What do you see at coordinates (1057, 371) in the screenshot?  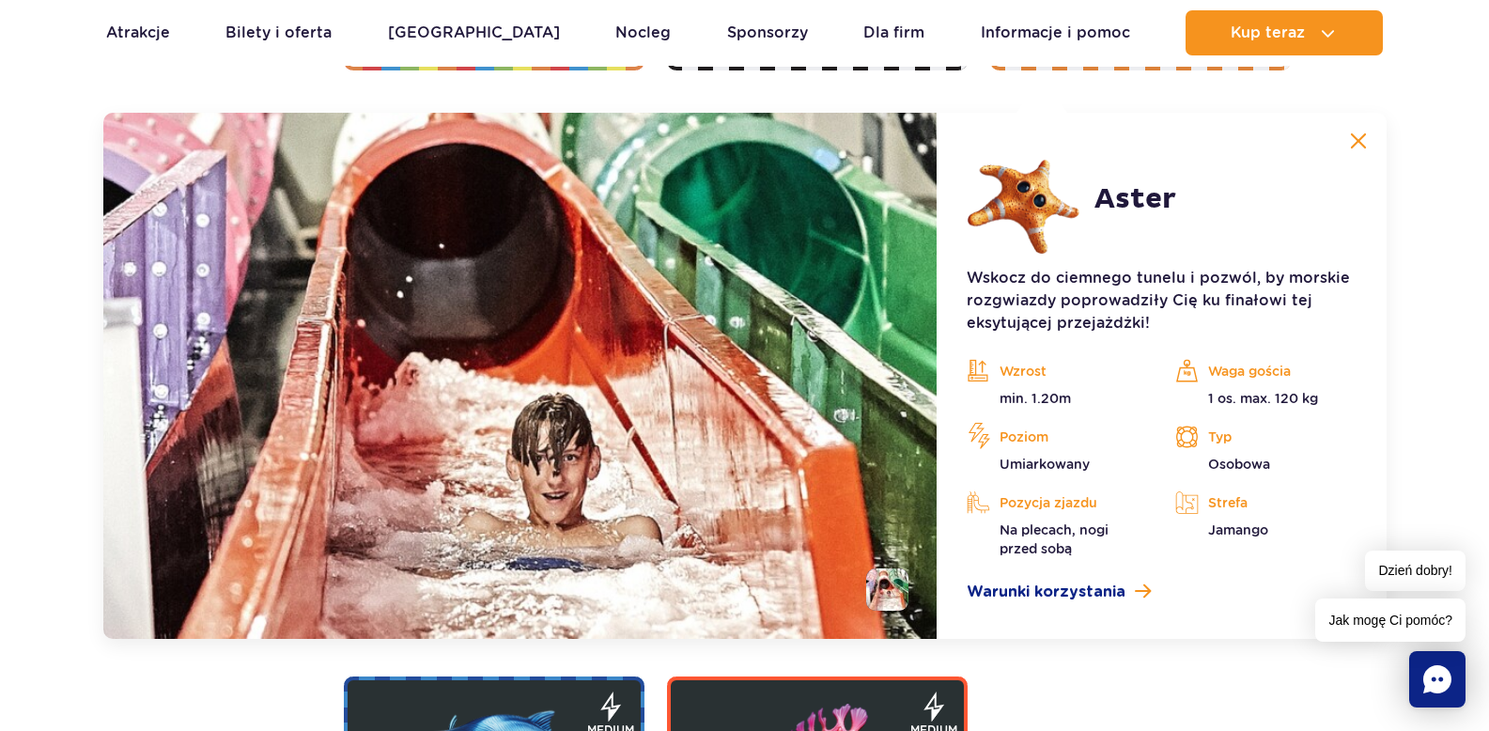 I see `p: Wzrost` at bounding box center [1057, 371].